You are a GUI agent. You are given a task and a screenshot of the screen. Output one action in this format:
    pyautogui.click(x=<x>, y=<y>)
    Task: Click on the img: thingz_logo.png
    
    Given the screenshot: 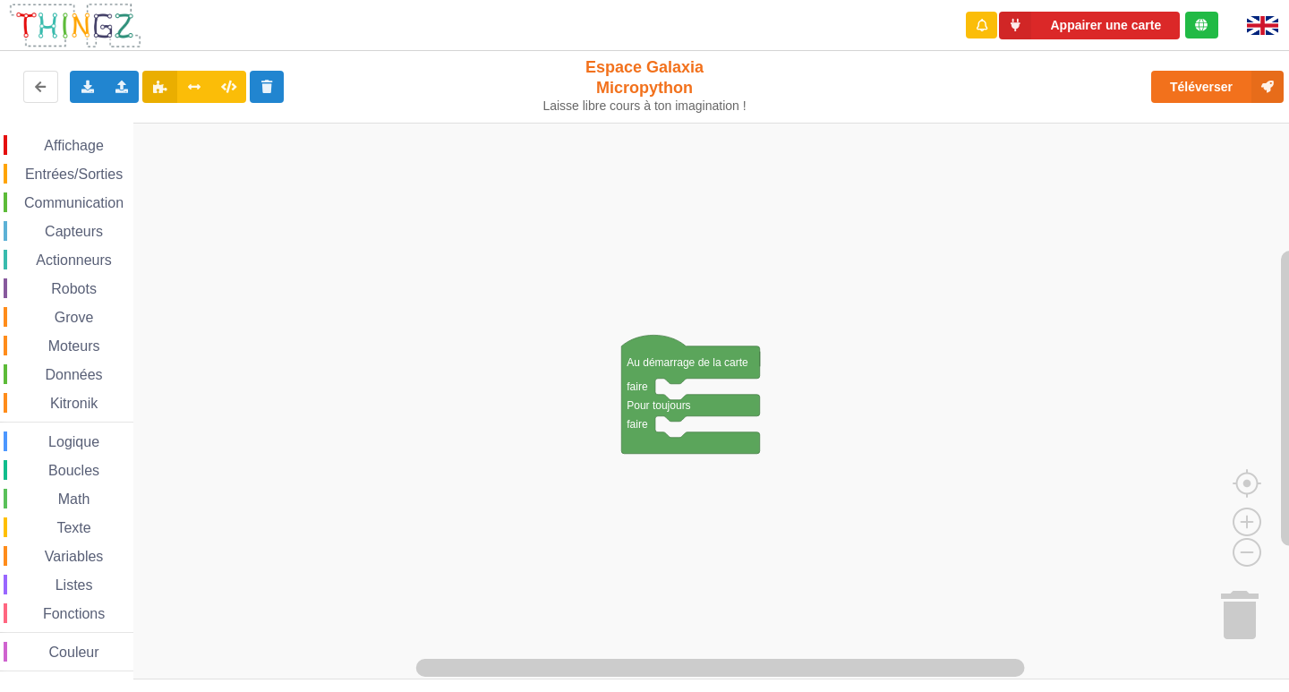 What is the action you would take?
    pyautogui.click(x=75, y=25)
    